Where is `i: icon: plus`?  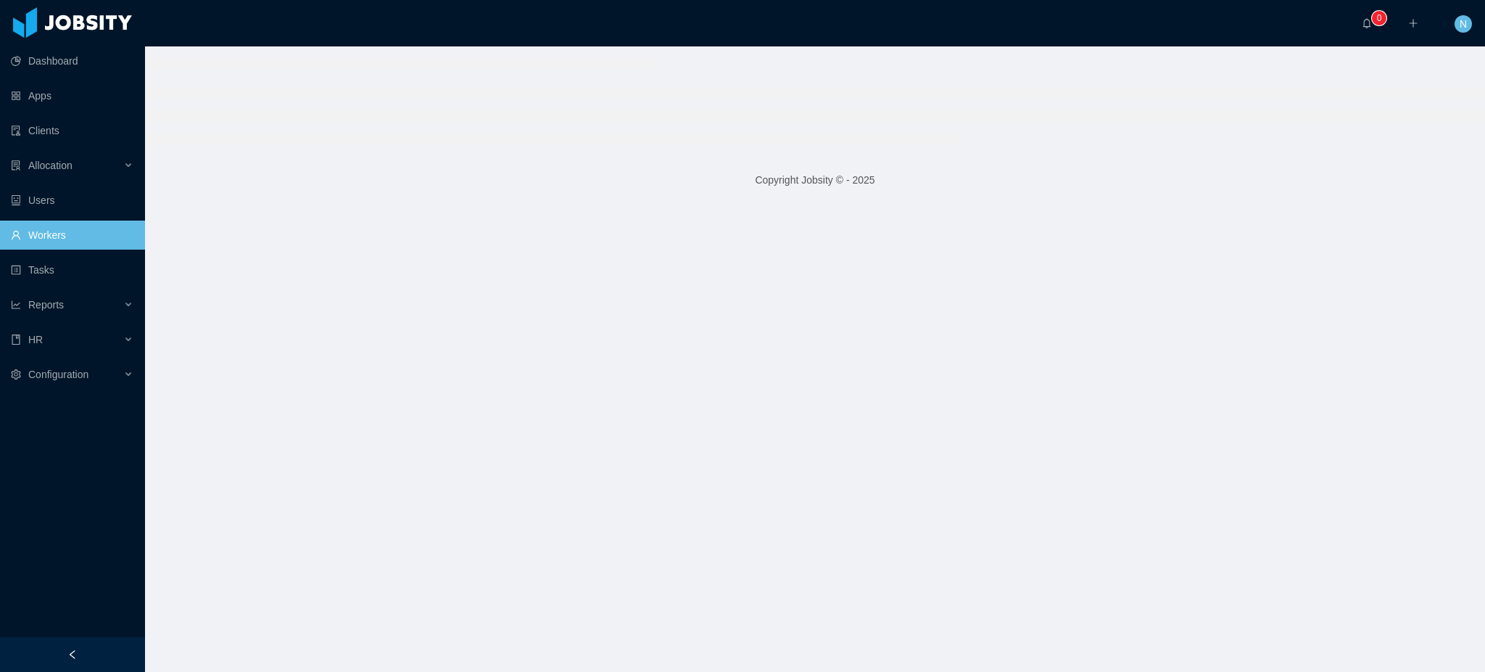 i: icon: plus is located at coordinates (1414, 23).